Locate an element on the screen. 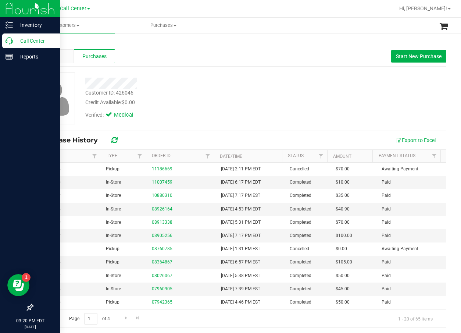 This screenshot has width=461, height=333. a: Order ID is located at coordinates (161, 156).